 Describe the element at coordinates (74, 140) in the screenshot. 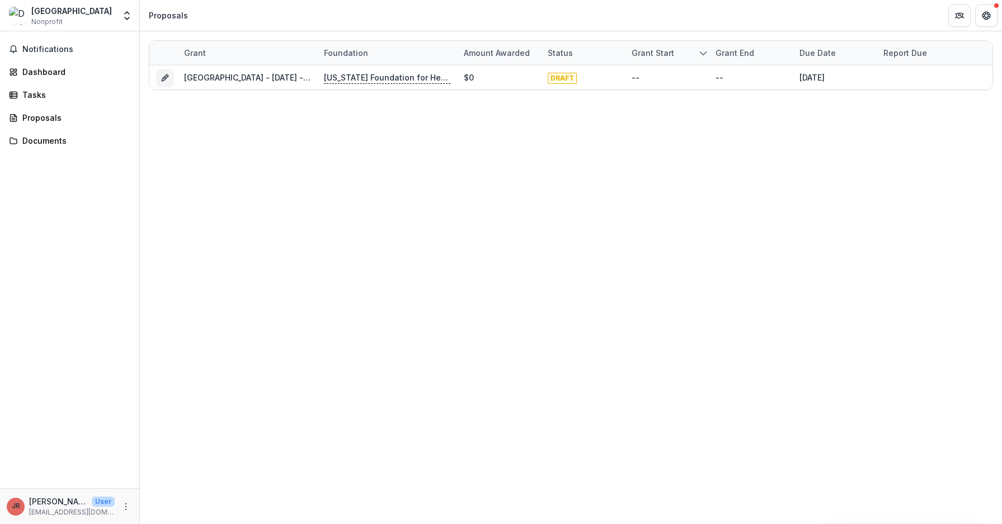

I see `div: Documents` at that location.